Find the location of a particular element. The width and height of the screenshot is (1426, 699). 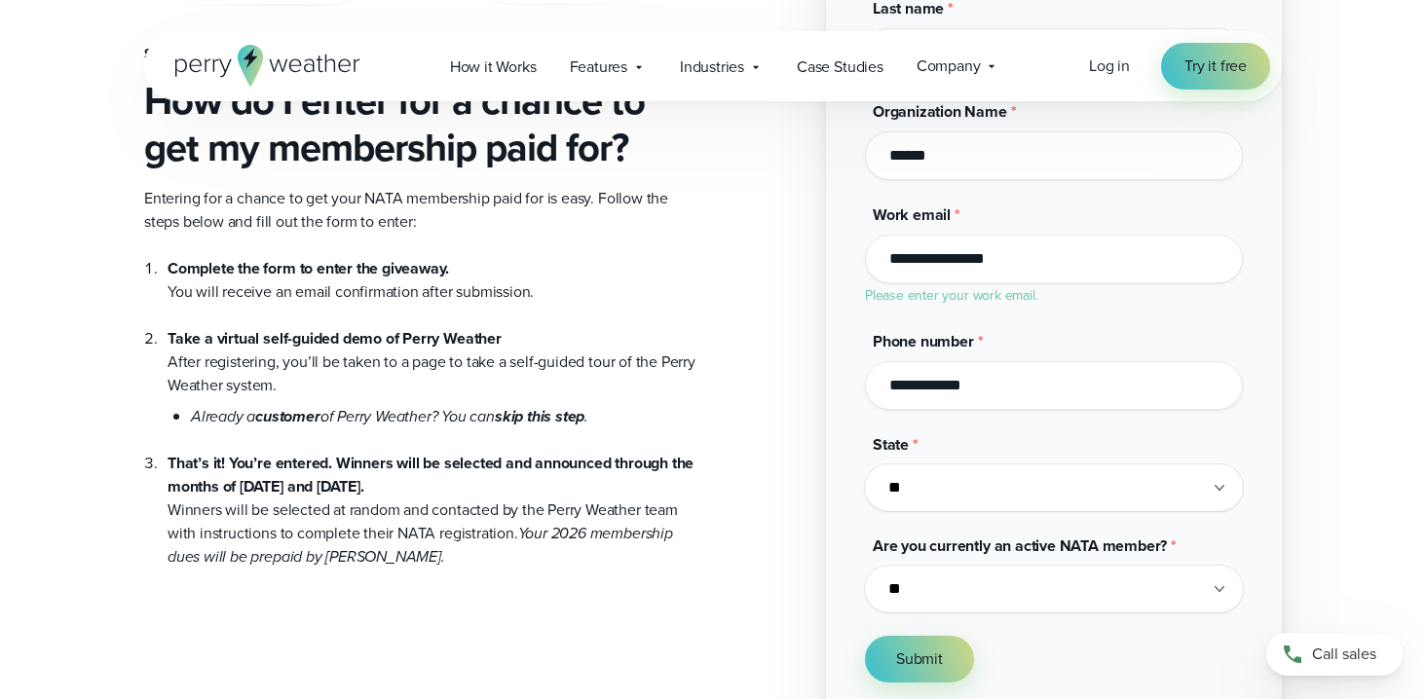

span: Company is located at coordinates (949, 66).